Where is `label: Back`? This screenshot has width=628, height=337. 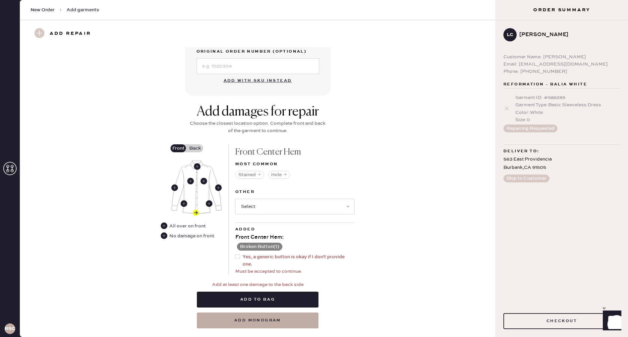
label: Back is located at coordinates (195, 148).